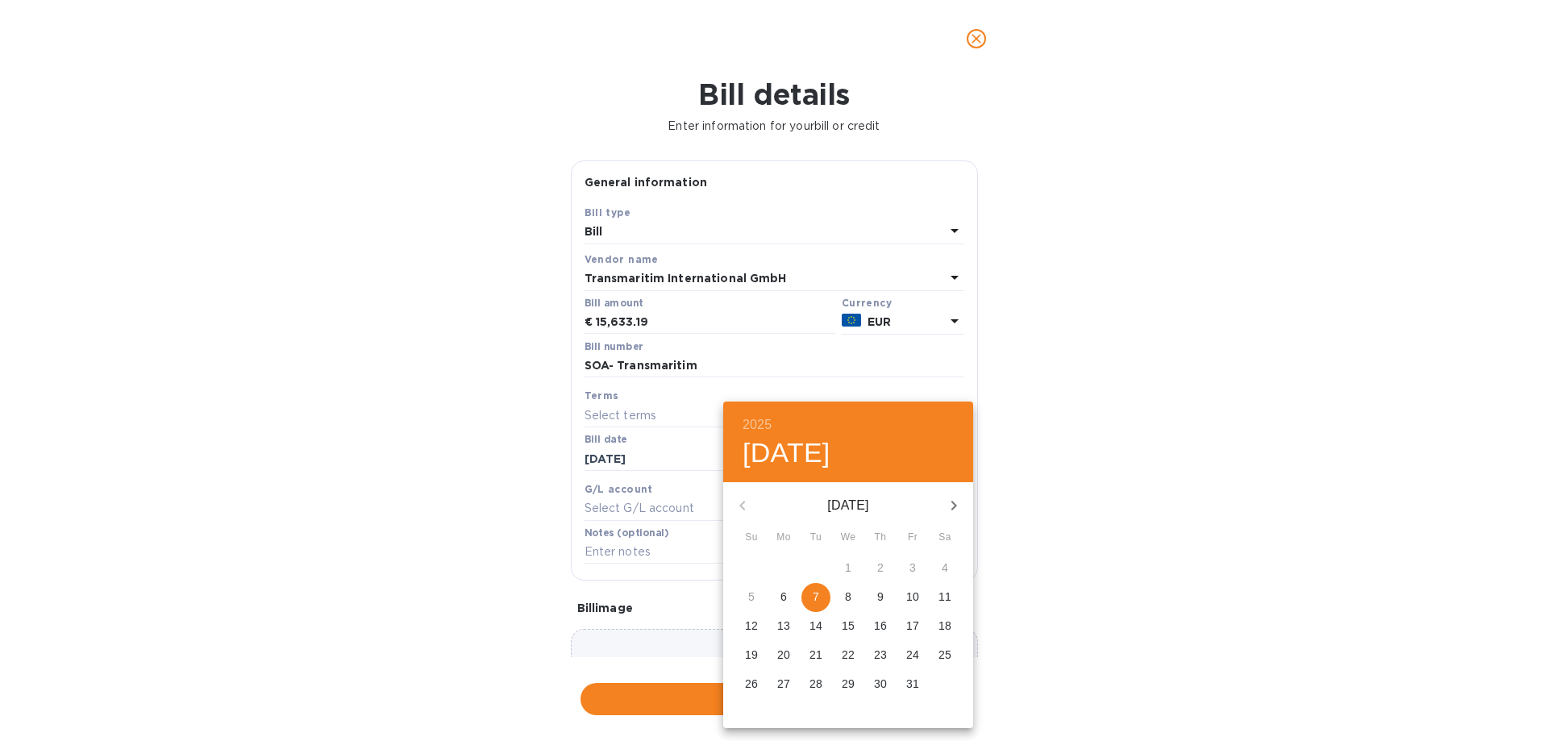 This screenshot has height=741, width=1548. Describe the element at coordinates (848, 626) in the screenshot. I see `button: 15` at that location.